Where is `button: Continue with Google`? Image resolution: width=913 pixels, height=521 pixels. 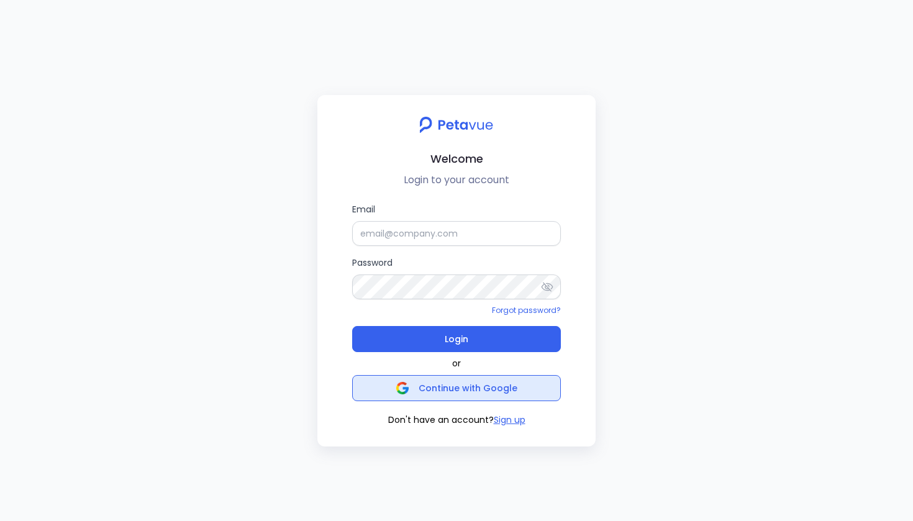 button: Continue with Google is located at coordinates (456, 388).